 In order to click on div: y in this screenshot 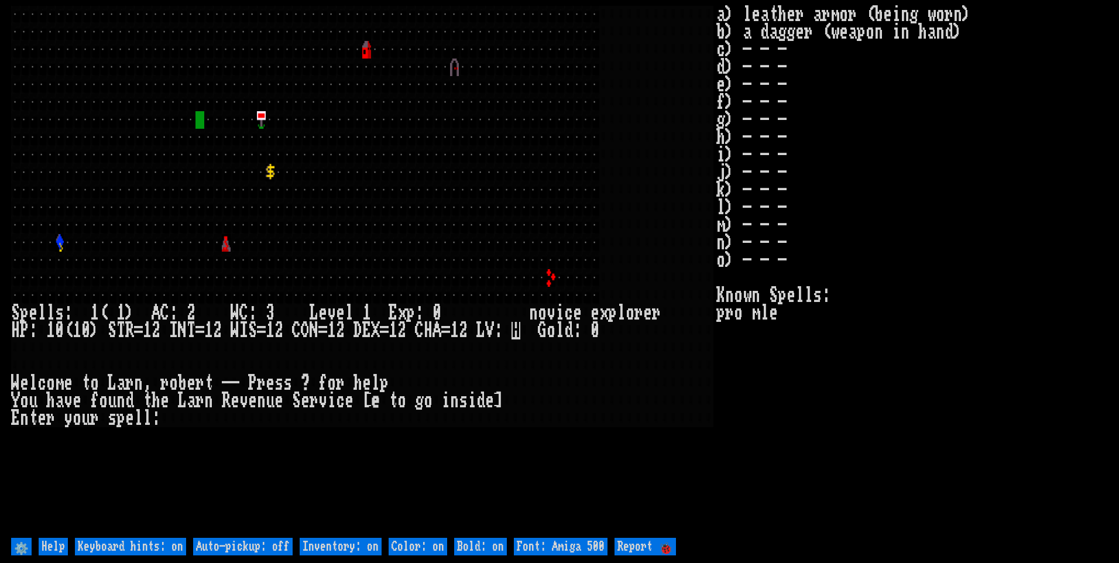, I will do `click(68, 418)`.